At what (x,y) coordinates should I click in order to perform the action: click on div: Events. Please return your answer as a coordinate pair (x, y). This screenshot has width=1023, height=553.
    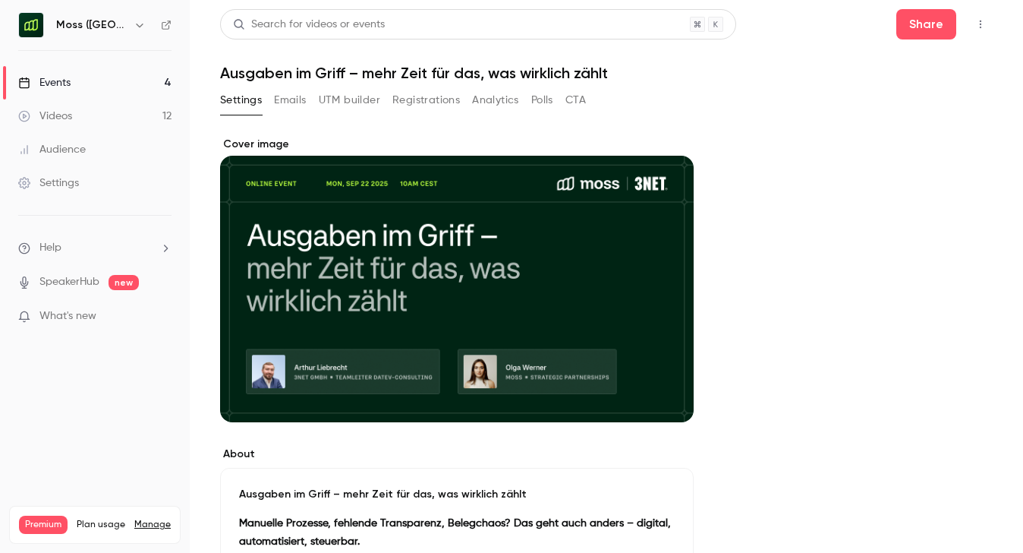
    Looking at the image, I should click on (44, 83).